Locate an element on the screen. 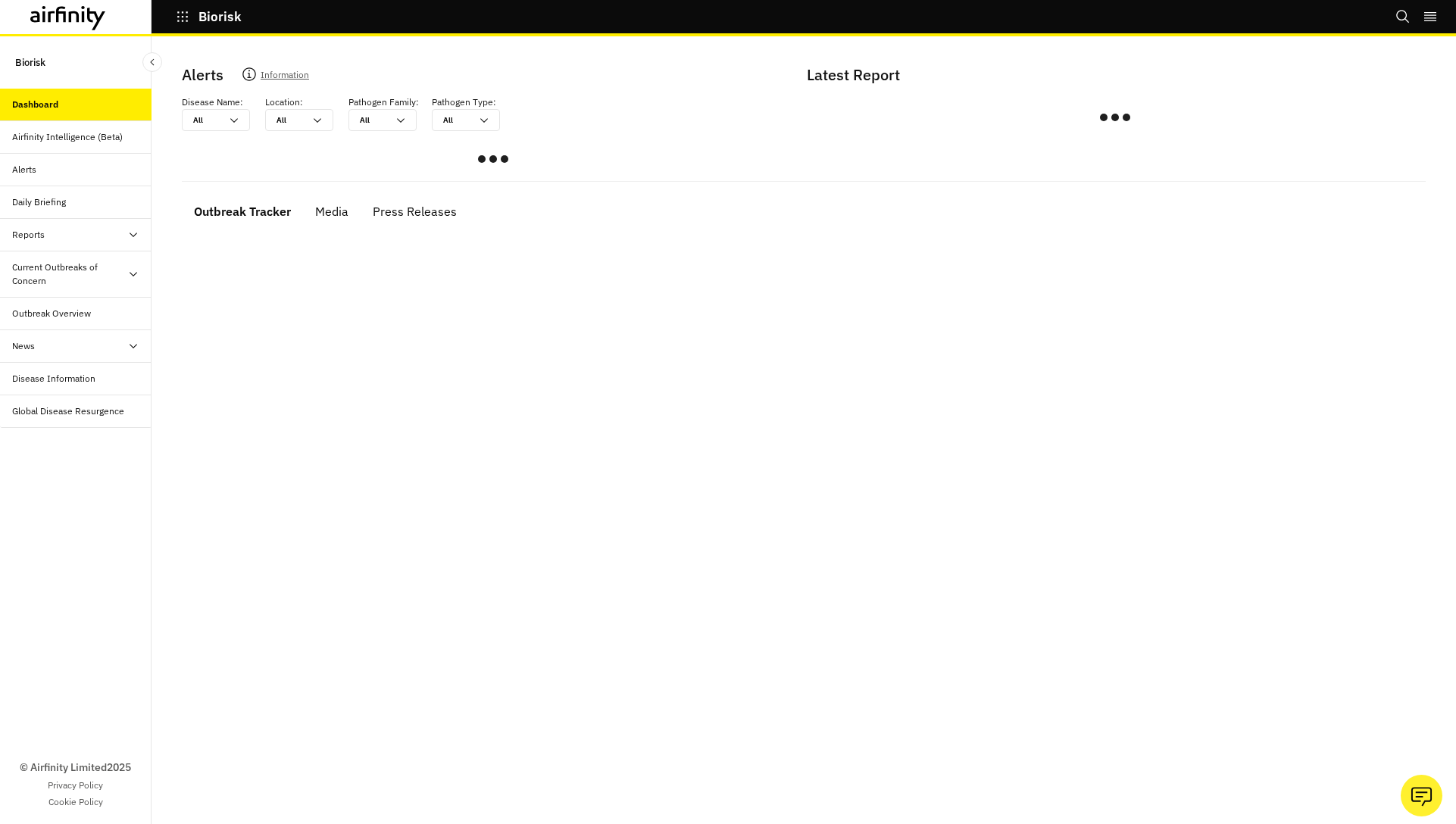  button: Search is located at coordinates (1403, 16).